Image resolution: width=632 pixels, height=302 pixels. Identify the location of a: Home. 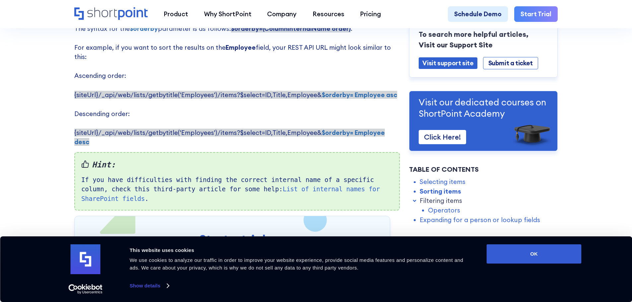
(111, 14).